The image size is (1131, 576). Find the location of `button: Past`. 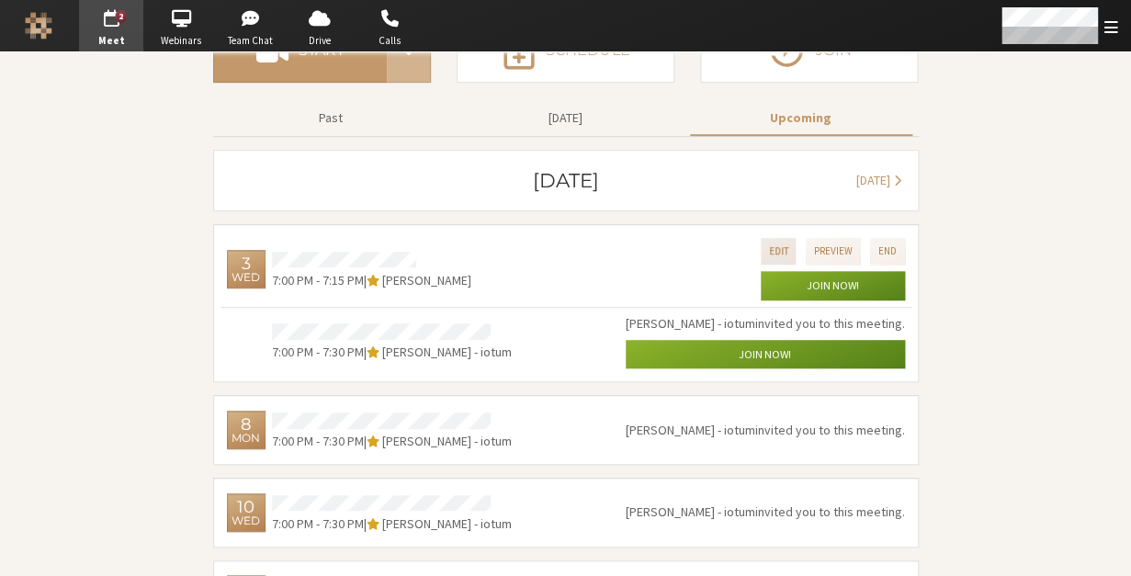

button: Past is located at coordinates (331, 118).